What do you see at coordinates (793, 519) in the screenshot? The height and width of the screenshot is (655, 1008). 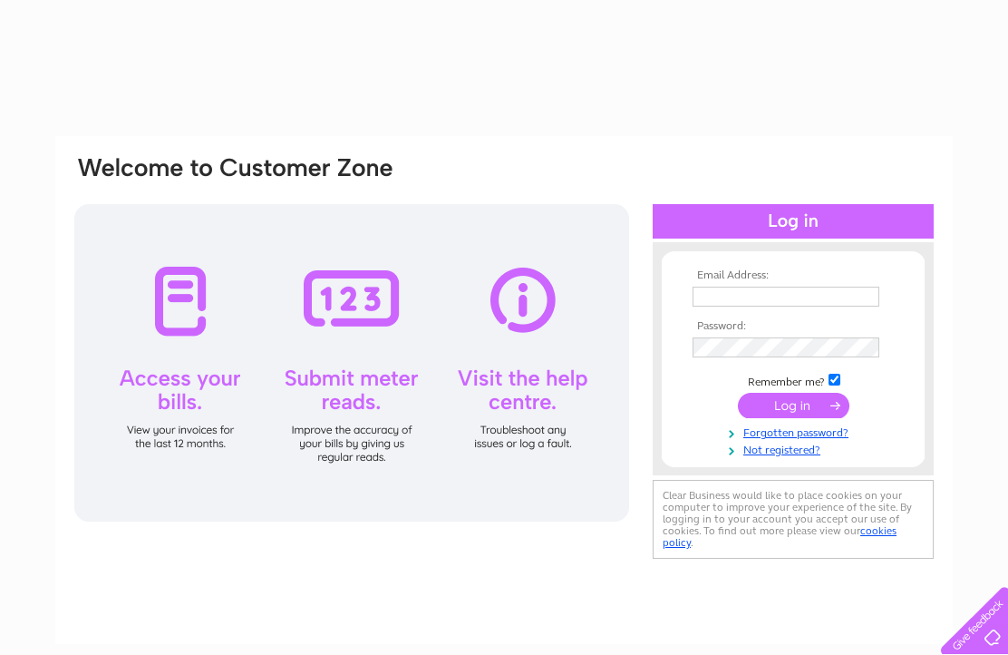 I see `div: Clear Business would like to place cookies on your computer to improve your experience of the sit...` at bounding box center [793, 519].